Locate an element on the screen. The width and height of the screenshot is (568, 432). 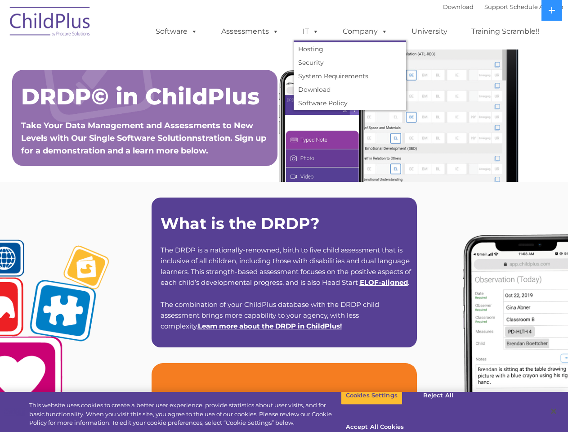
a: Support is located at coordinates (496, 7).